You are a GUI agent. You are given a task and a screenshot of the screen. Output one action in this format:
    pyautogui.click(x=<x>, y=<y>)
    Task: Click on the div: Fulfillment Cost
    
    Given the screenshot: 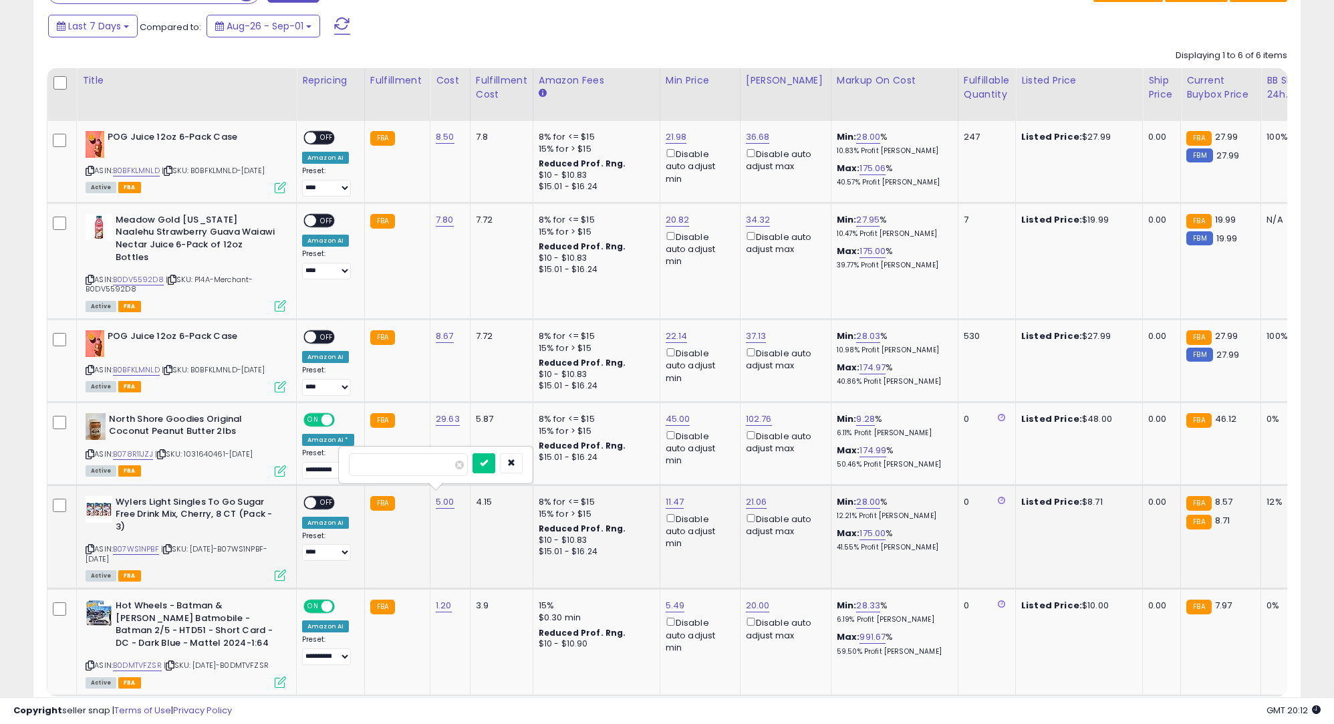 What is the action you would take?
    pyautogui.click(x=501, y=88)
    